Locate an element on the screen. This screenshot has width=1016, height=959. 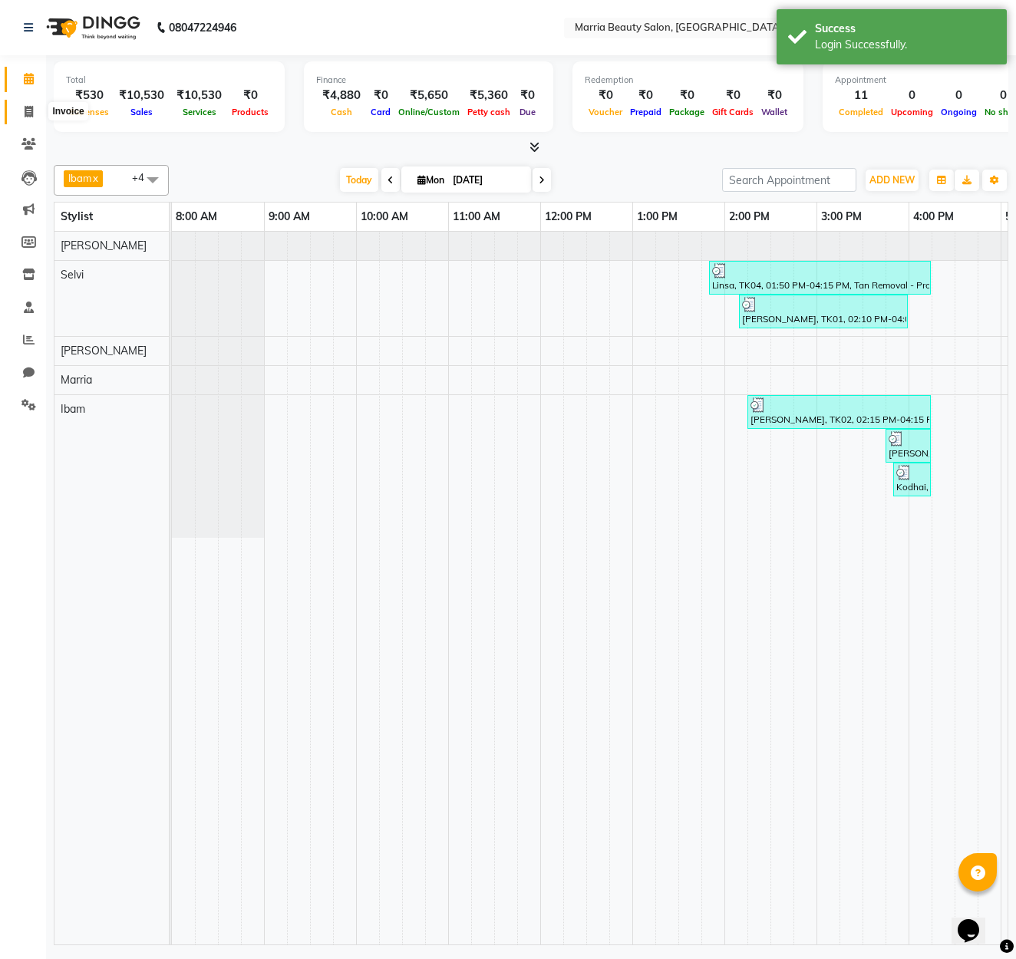
div: Invoice is located at coordinates (68, 111).